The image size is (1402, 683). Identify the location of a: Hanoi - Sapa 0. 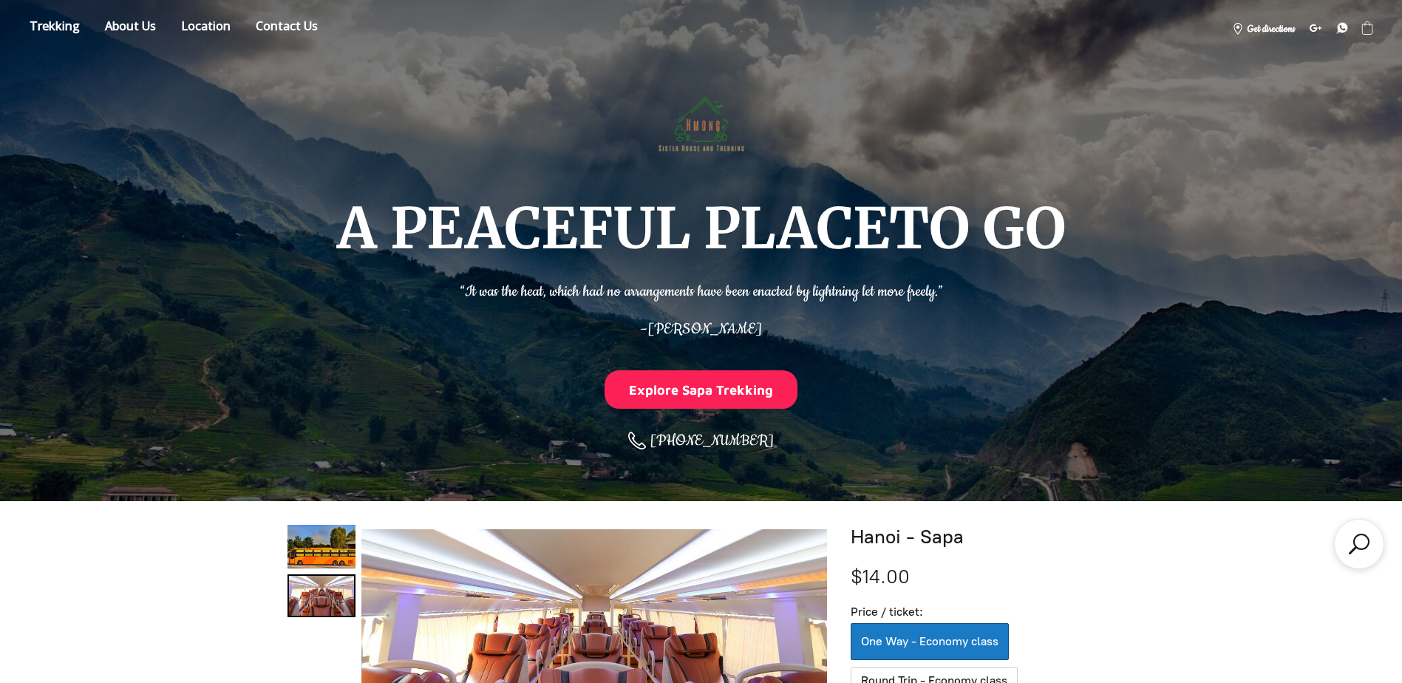
(322, 546).